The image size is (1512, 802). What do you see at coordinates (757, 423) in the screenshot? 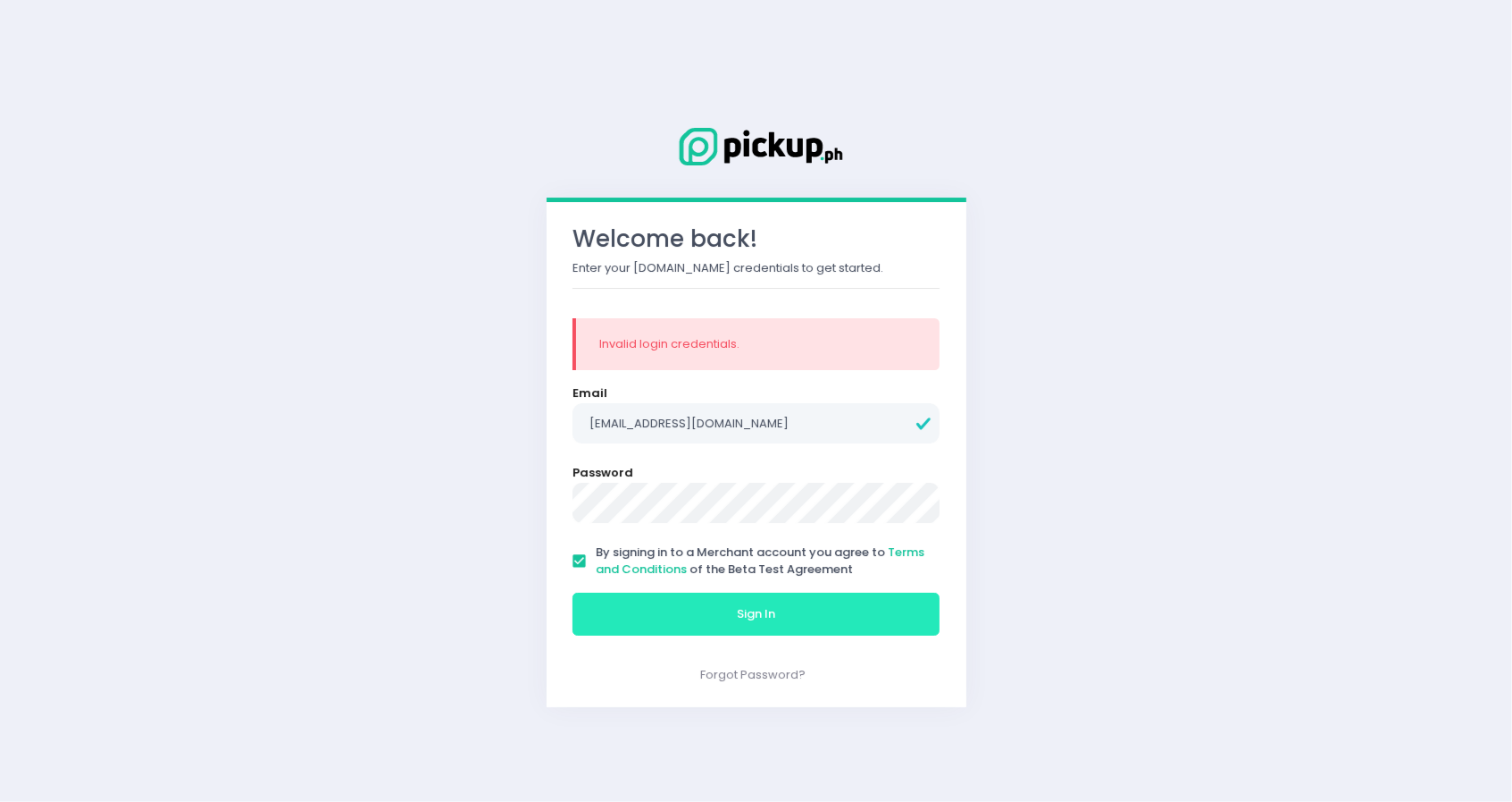
I see `input: Email` at bounding box center [757, 423].